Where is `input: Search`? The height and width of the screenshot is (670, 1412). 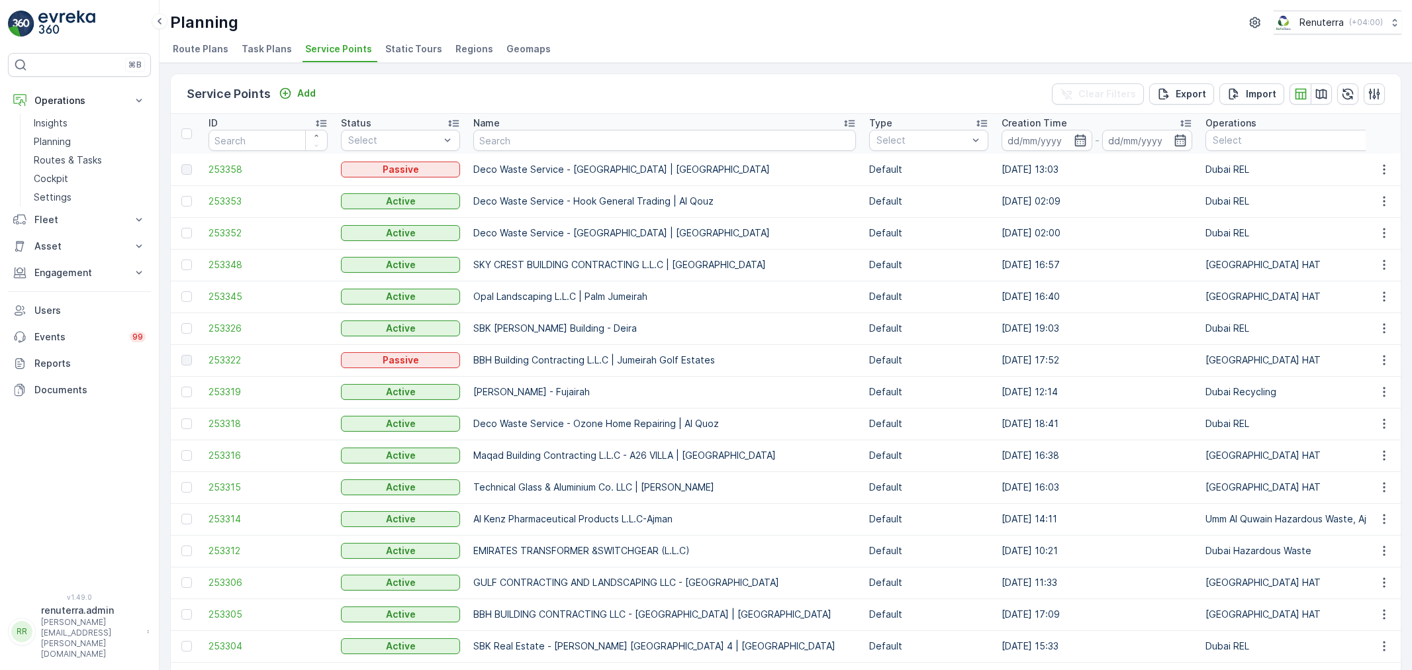 input: Search is located at coordinates (665, 140).